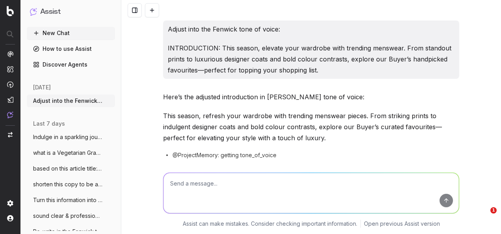 This screenshot has width=501, height=234. I want to click on span: @ProjectMemory: getting tone_of_voice, so click(225, 155).